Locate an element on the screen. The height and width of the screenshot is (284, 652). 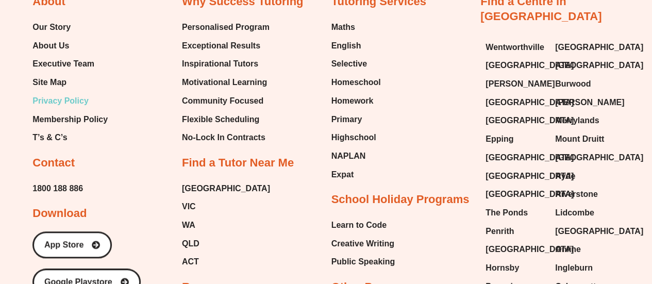
span: T’s & C’s is located at coordinates (49, 138).